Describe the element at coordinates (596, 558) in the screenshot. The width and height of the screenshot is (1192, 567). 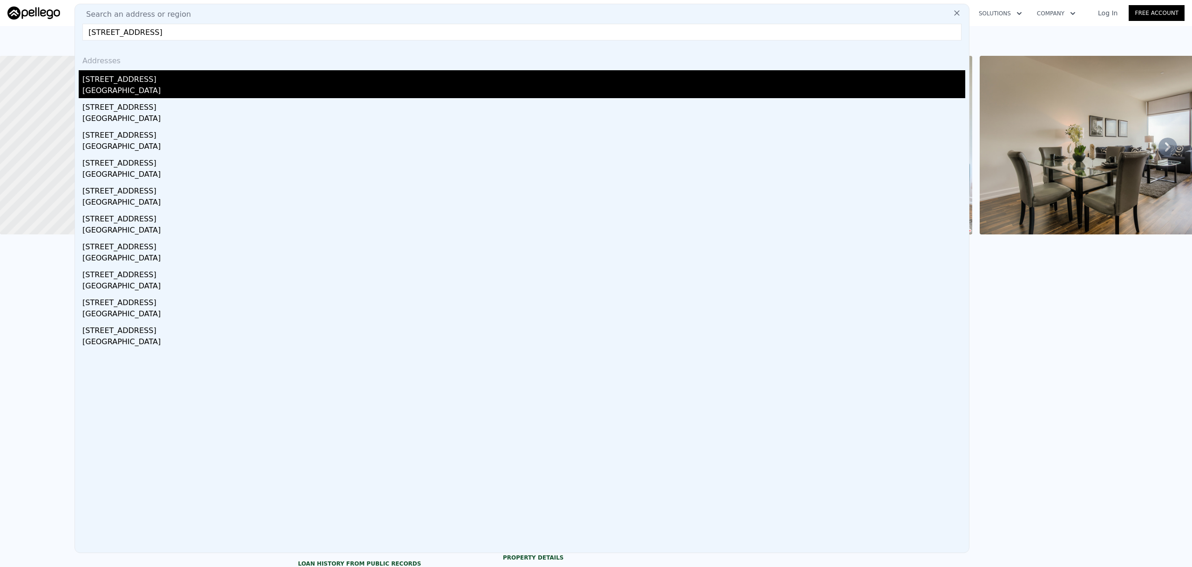
I see `div: Property details` at that location.